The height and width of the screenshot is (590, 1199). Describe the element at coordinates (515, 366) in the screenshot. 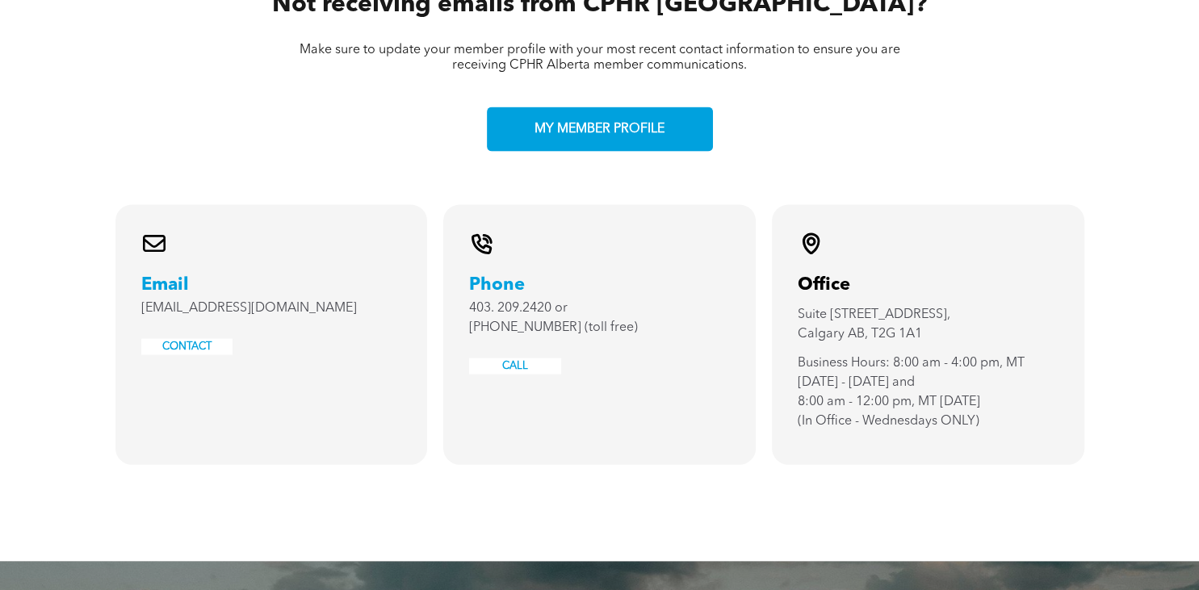

I see `a: CALL` at that location.